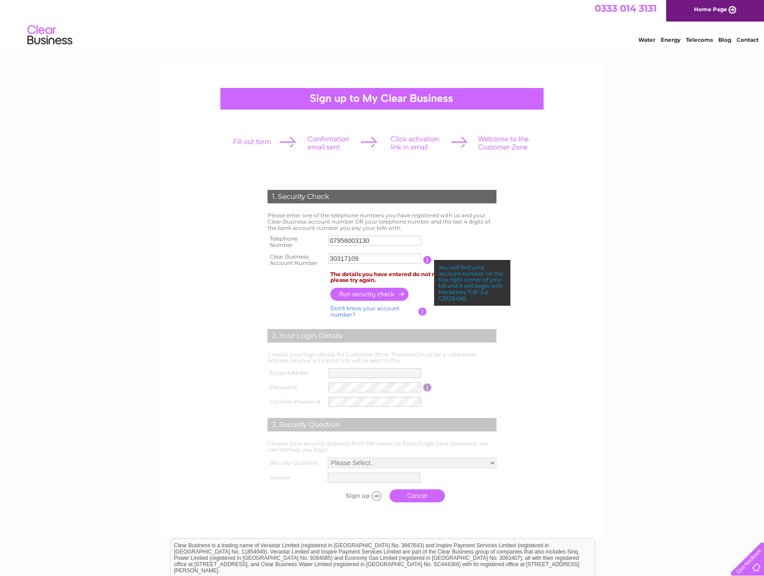 This screenshot has width=764, height=576. I want to click on a: Cancel, so click(417, 495).